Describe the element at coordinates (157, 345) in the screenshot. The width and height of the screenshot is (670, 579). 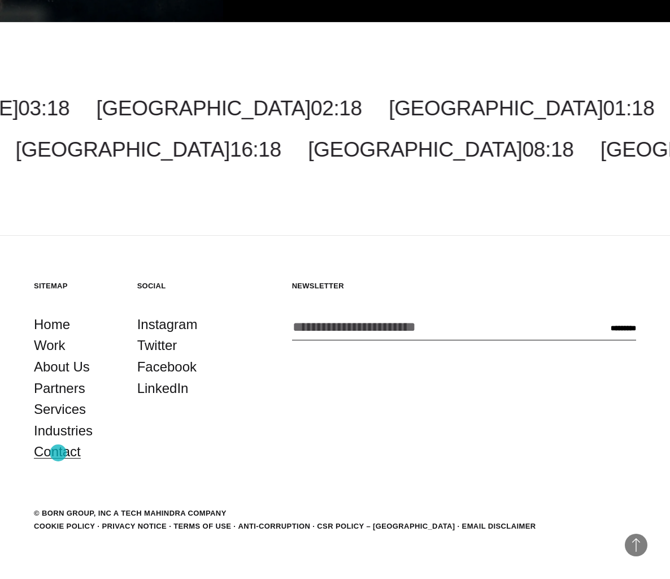
I see `a: Twitter` at that location.